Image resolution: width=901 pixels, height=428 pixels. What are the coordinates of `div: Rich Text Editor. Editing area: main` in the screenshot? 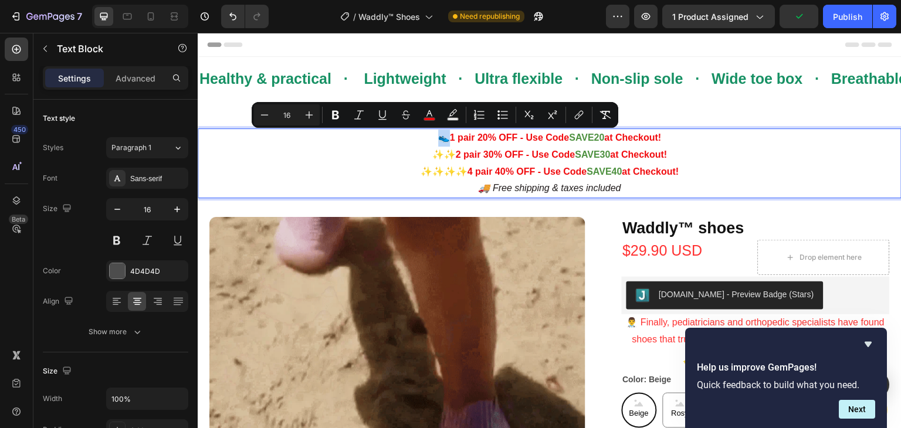 It's located at (558, 299).